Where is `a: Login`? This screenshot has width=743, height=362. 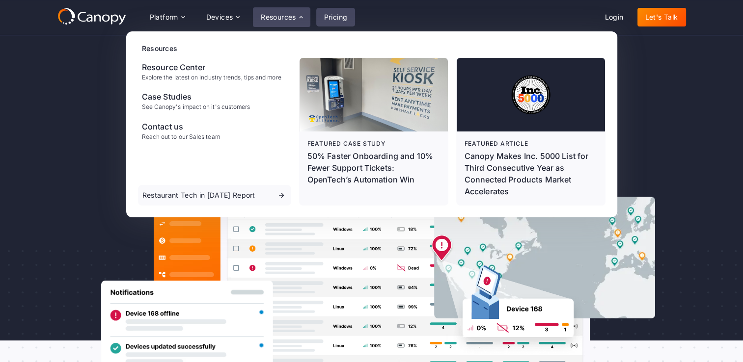 a: Login is located at coordinates (614, 17).